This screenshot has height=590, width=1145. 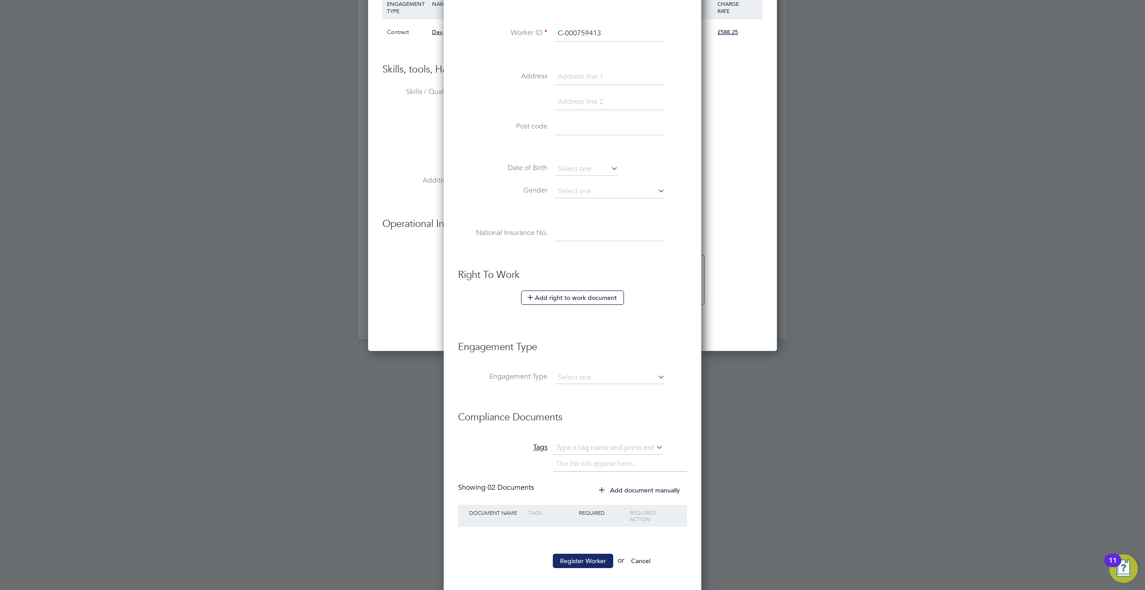 What do you see at coordinates (573, 342) in the screenshot?
I see `h3: Engagement Type` at bounding box center [573, 342].